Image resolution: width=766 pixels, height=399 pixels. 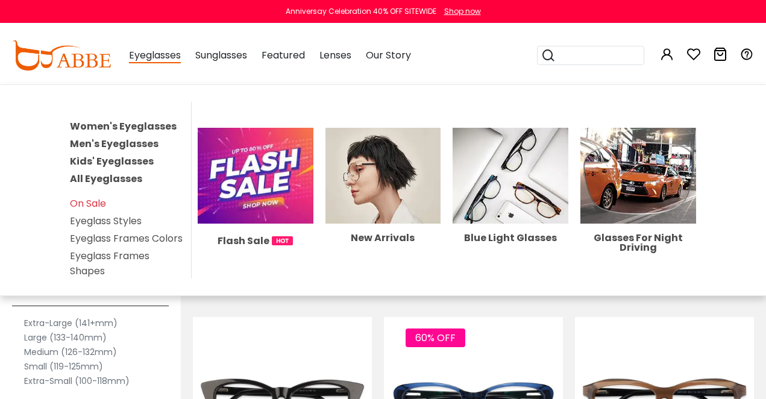 I want to click on label: Large (133-140mm), so click(x=65, y=338).